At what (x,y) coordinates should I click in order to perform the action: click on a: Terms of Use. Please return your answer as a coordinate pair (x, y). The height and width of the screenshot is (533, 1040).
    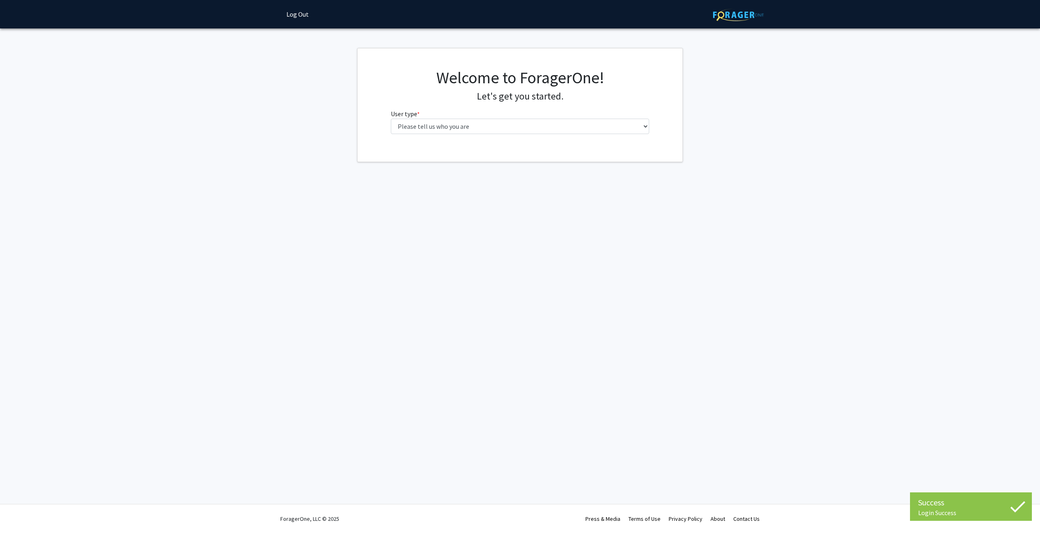
    Looking at the image, I should click on (644, 519).